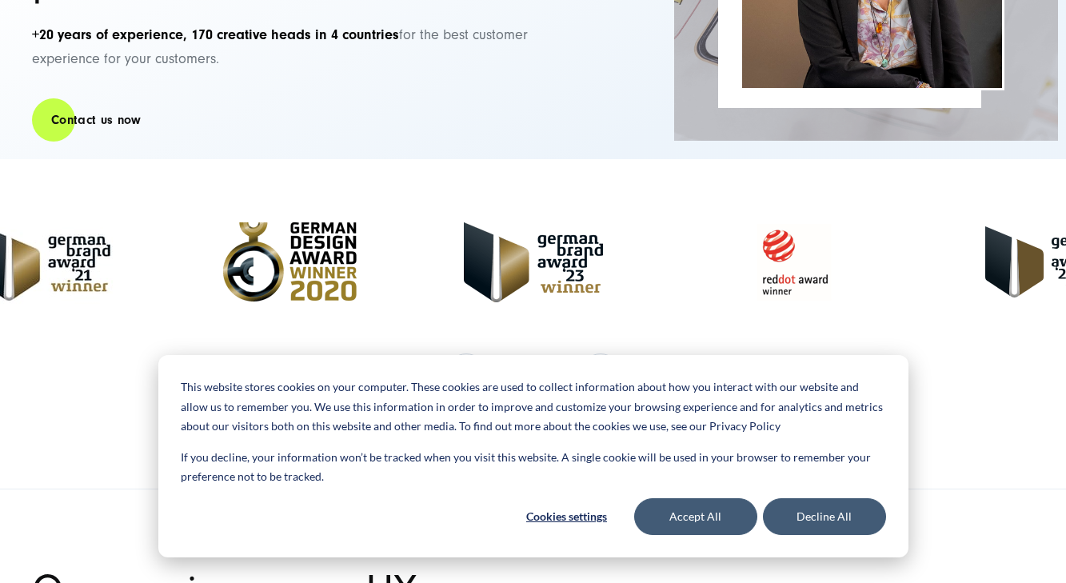  Describe the element at coordinates (794, 262) in the screenshot. I see `img: Reddot Award Winner - Full Service Digital Agency SUNZINET` at that location.